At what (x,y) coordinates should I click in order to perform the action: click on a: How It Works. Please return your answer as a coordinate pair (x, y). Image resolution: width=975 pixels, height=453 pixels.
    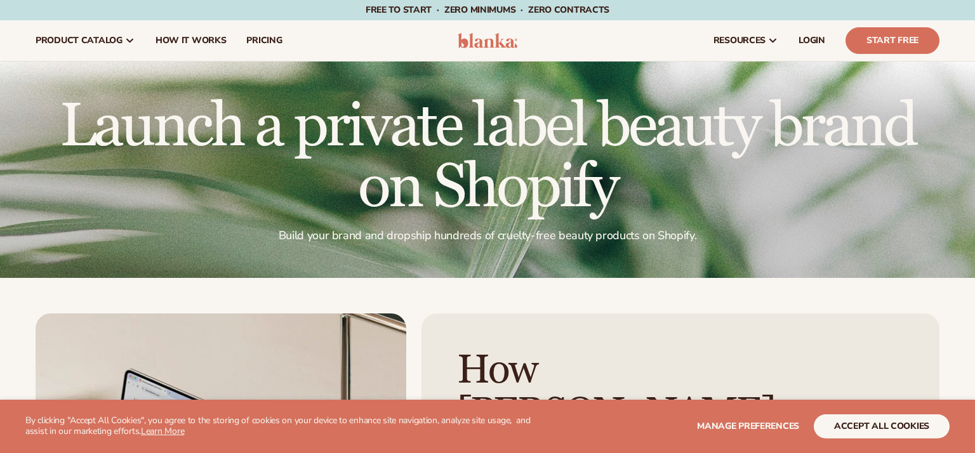
    Looking at the image, I should click on (191, 41).